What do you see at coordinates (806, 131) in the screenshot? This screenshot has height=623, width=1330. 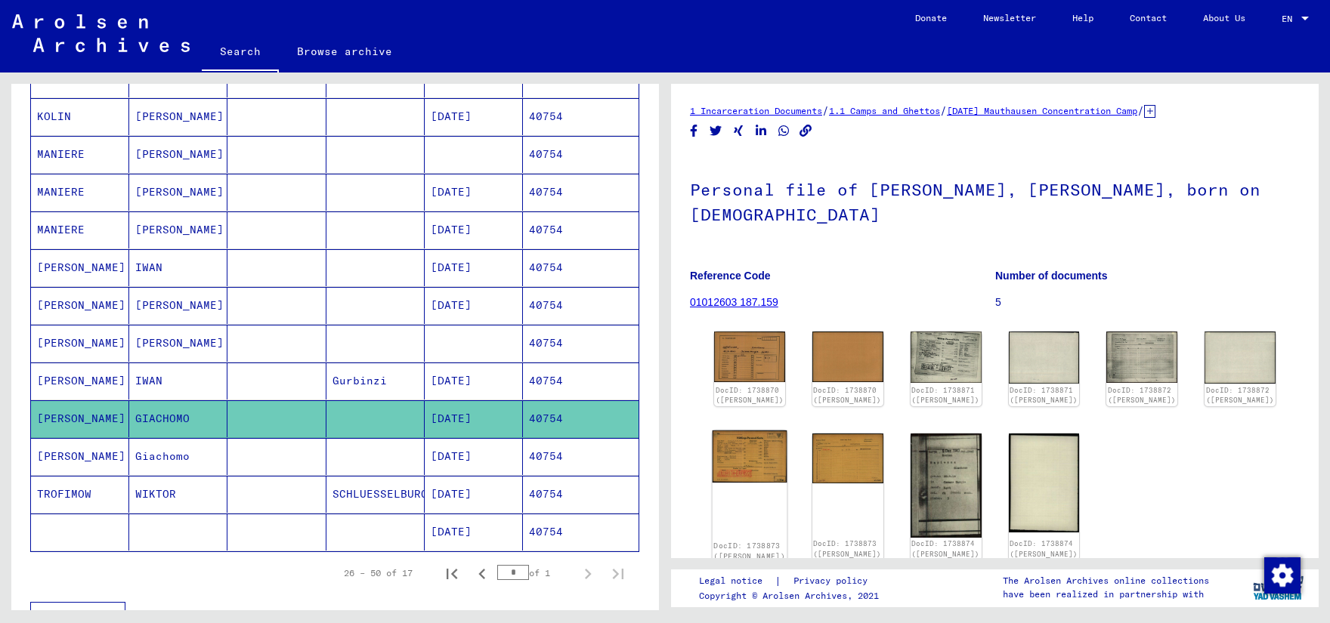 I see `button: Copy link` at bounding box center [806, 131].